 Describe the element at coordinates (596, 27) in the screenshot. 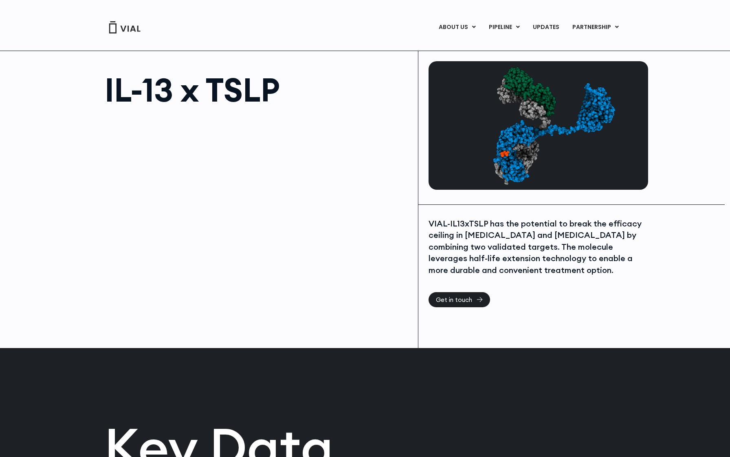

I see `a: PARTNERSHIPMenu Toggle` at that location.